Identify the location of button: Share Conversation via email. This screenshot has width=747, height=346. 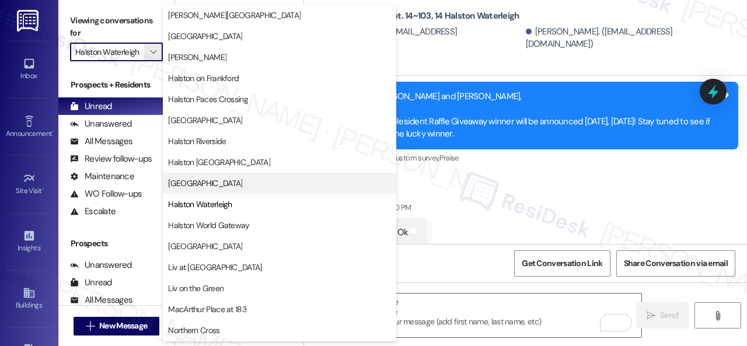
(676, 263).